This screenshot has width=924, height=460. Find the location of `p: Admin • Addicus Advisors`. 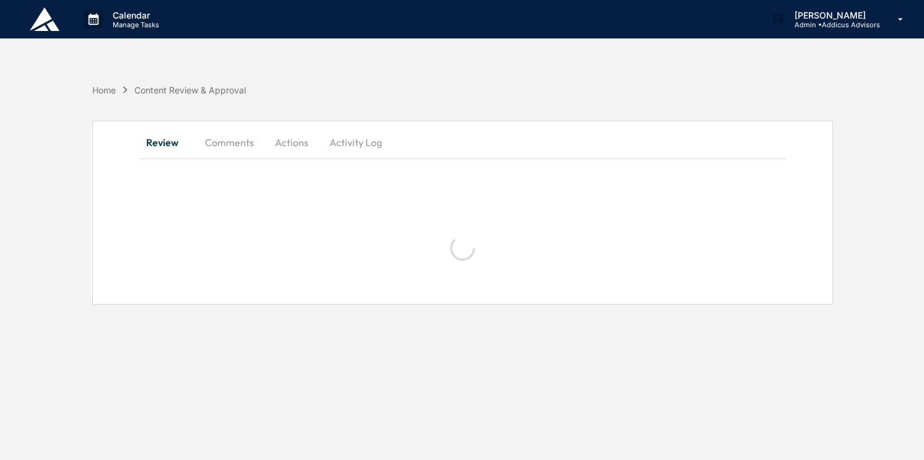

p: Admin • Addicus Advisors is located at coordinates (832, 25).